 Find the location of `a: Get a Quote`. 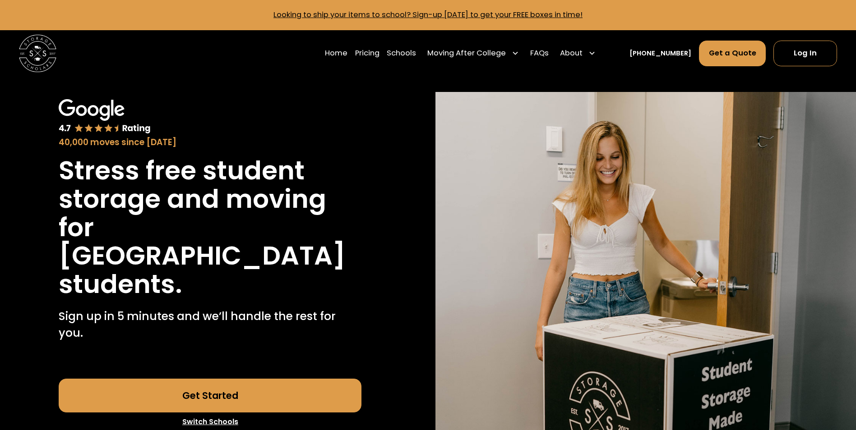

a: Get a Quote is located at coordinates (732, 53).